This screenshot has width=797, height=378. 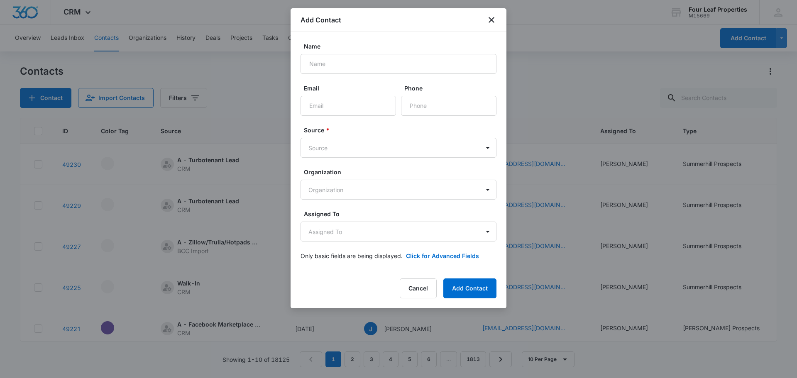 I want to click on label: Phone, so click(x=452, y=88).